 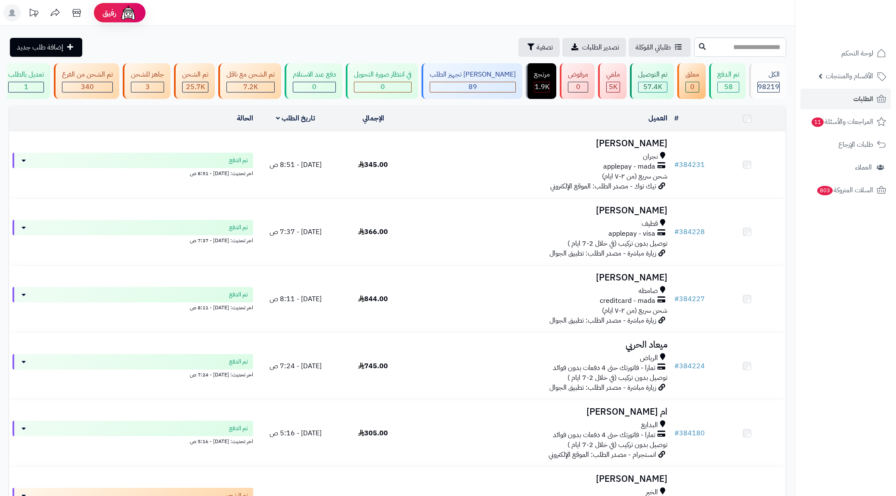 What do you see at coordinates (845, 190) in the screenshot?
I see `span: السلات المتروكة` at bounding box center [845, 190].